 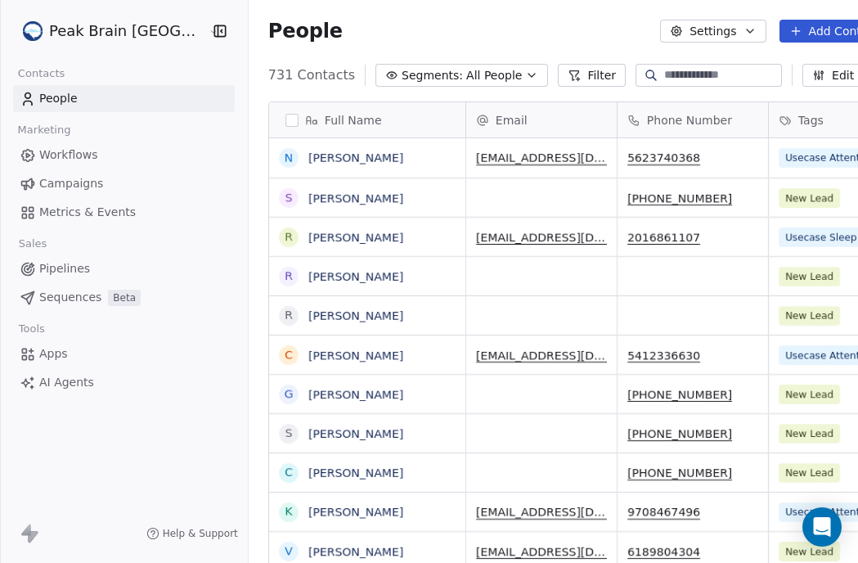 What do you see at coordinates (592, 75) in the screenshot?
I see `button: Filter` at bounding box center [592, 75].